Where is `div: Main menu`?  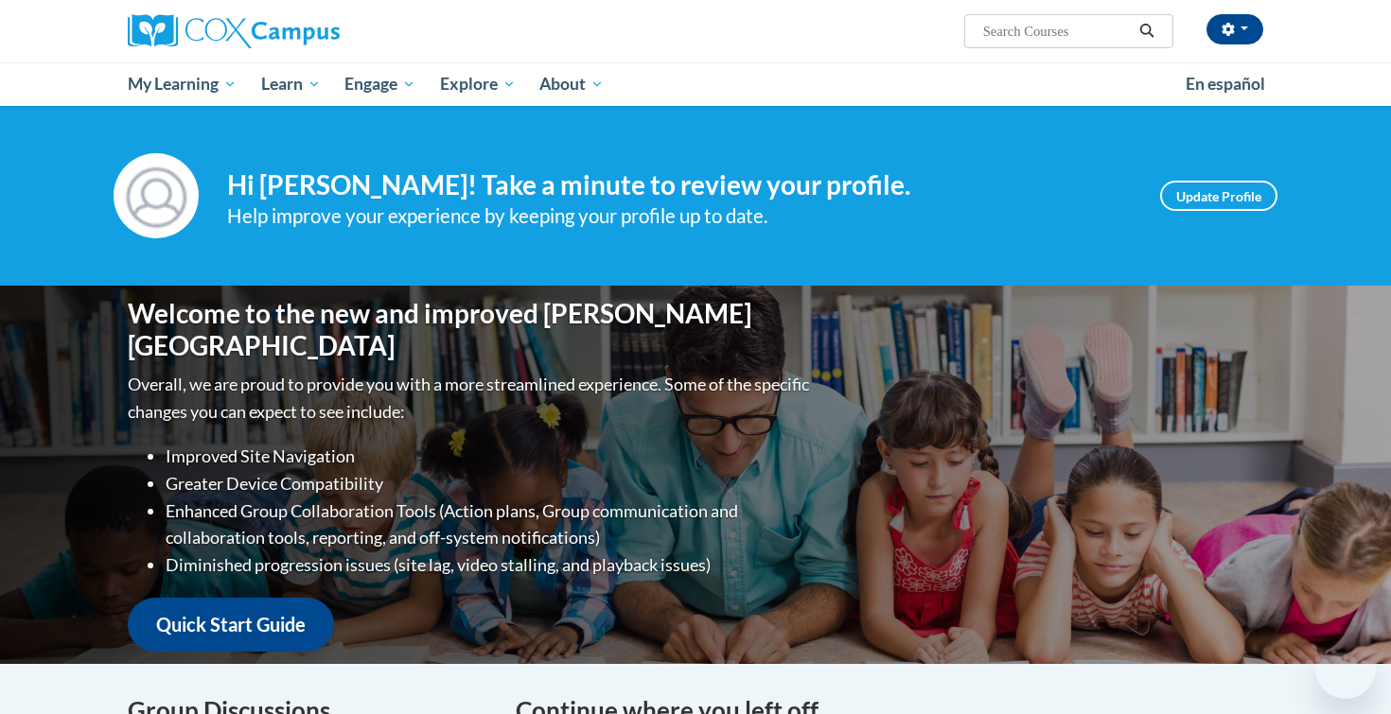 div: Main menu is located at coordinates (696, 84).